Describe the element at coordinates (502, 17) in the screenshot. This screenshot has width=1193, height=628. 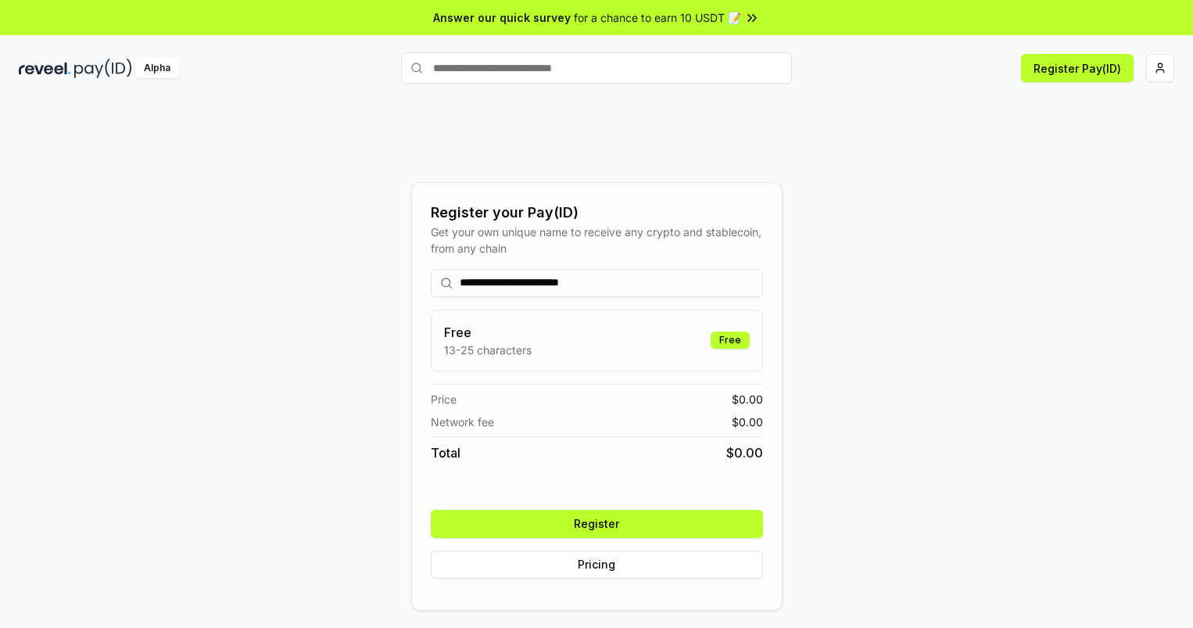
I see `span: Answer our quick survey` at that location.